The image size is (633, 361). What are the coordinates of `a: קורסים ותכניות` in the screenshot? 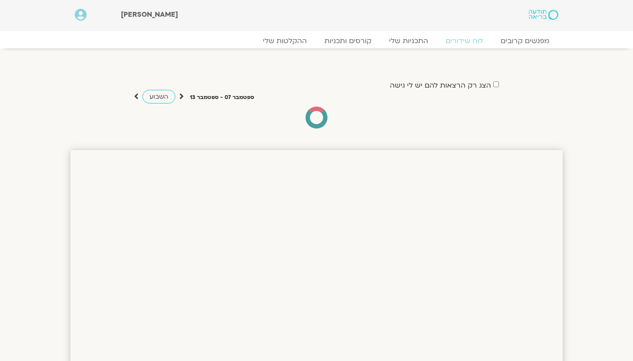 It's located at (348, 41).